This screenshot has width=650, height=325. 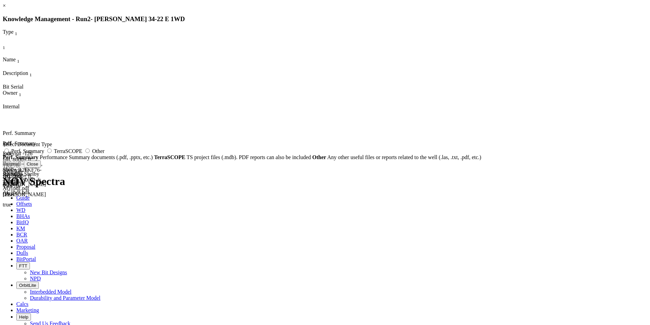 What do you see at coordinates (23, 265) in the screenshot?
I see `span: FTT` at bounding box center [23, 265].